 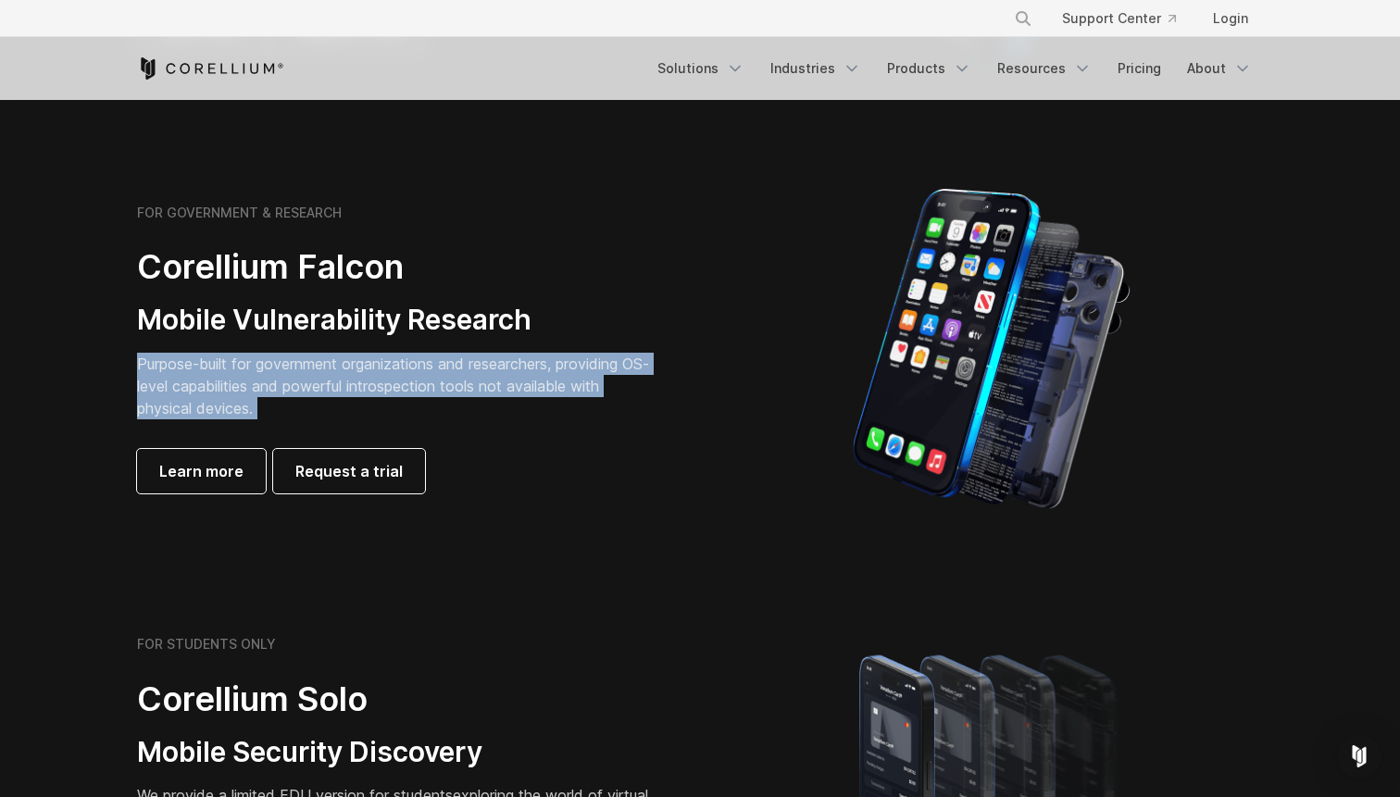 I want to click on h3: Mobile Vulnerability Research, so click(x=396, y=320).